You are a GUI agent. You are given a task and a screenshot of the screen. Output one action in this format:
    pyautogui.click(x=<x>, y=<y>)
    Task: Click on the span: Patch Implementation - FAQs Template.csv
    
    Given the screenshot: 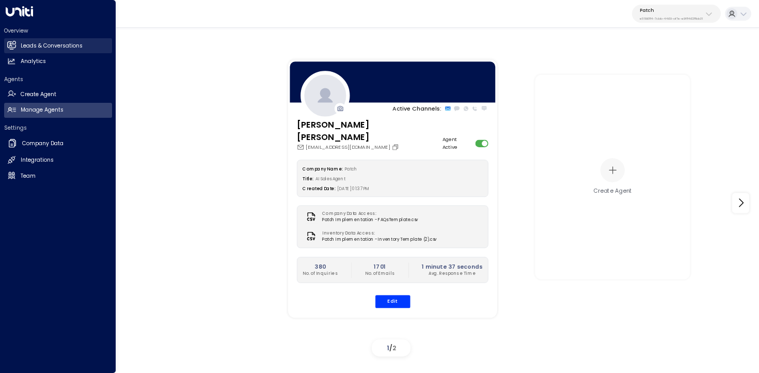 What is the action you would take?
    pyautogui.click(x=370, y=220)
    